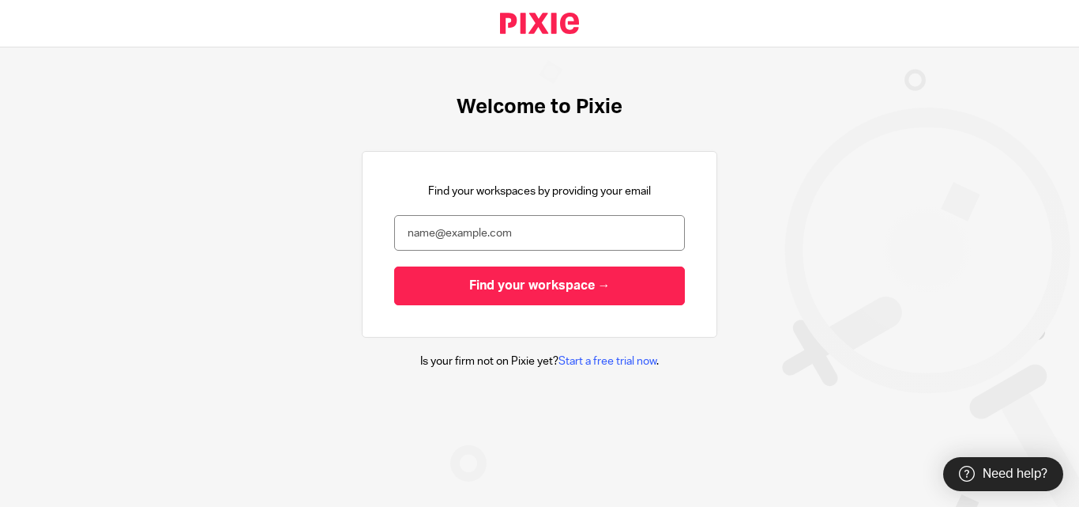 This screenshot has height=507, width=1079. Describe the element at coordinates (540, 361) in the screenshot. I see `p: Is your firm not on Pixie yet? .` at that location.